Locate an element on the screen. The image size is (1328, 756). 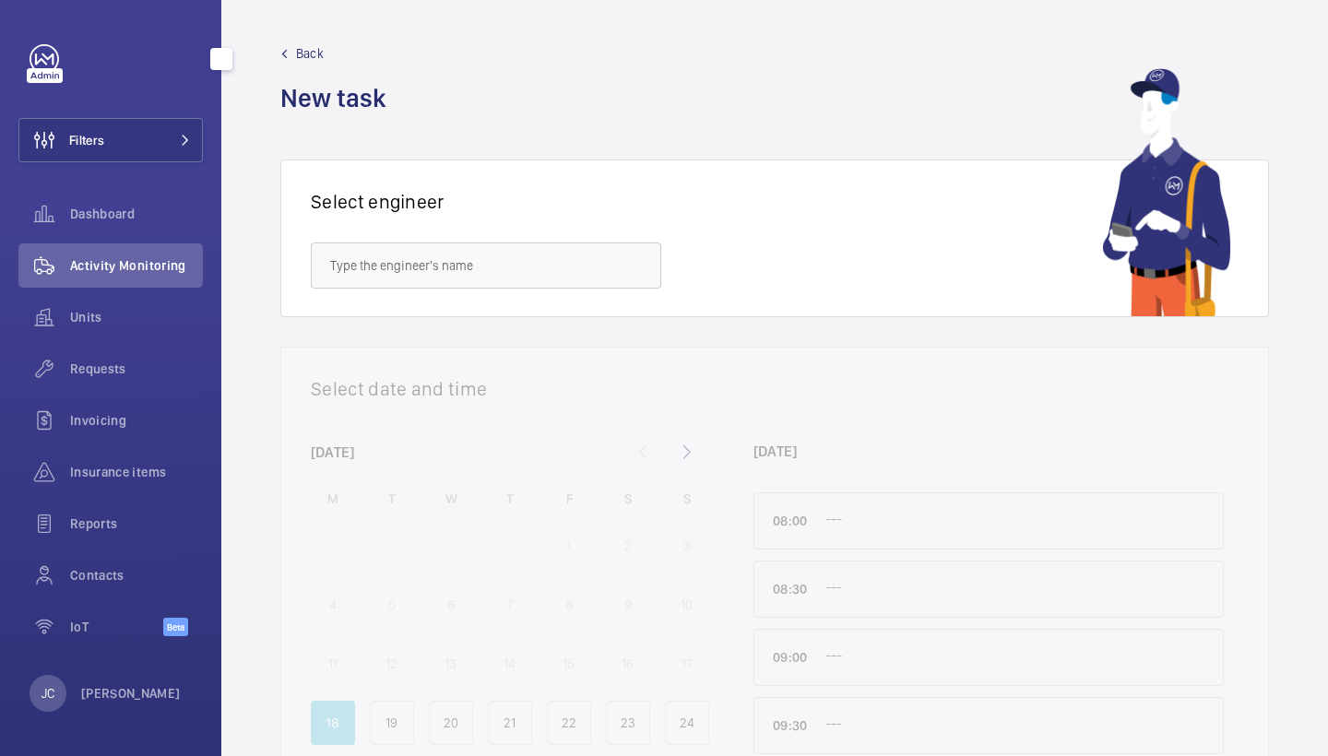
span: Reports is located at coordinates (137, 524).